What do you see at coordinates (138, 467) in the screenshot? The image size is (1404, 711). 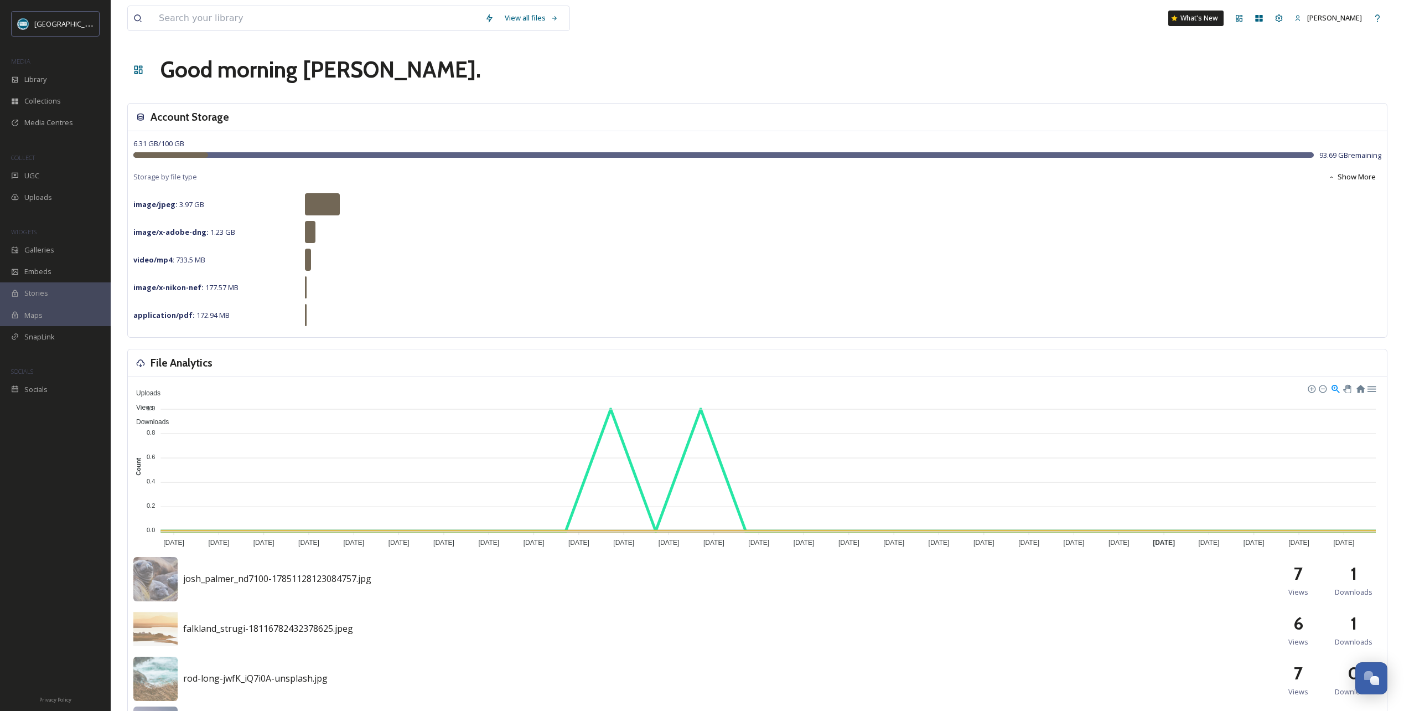 I see `text: Count` at bounding box center [138, 467].